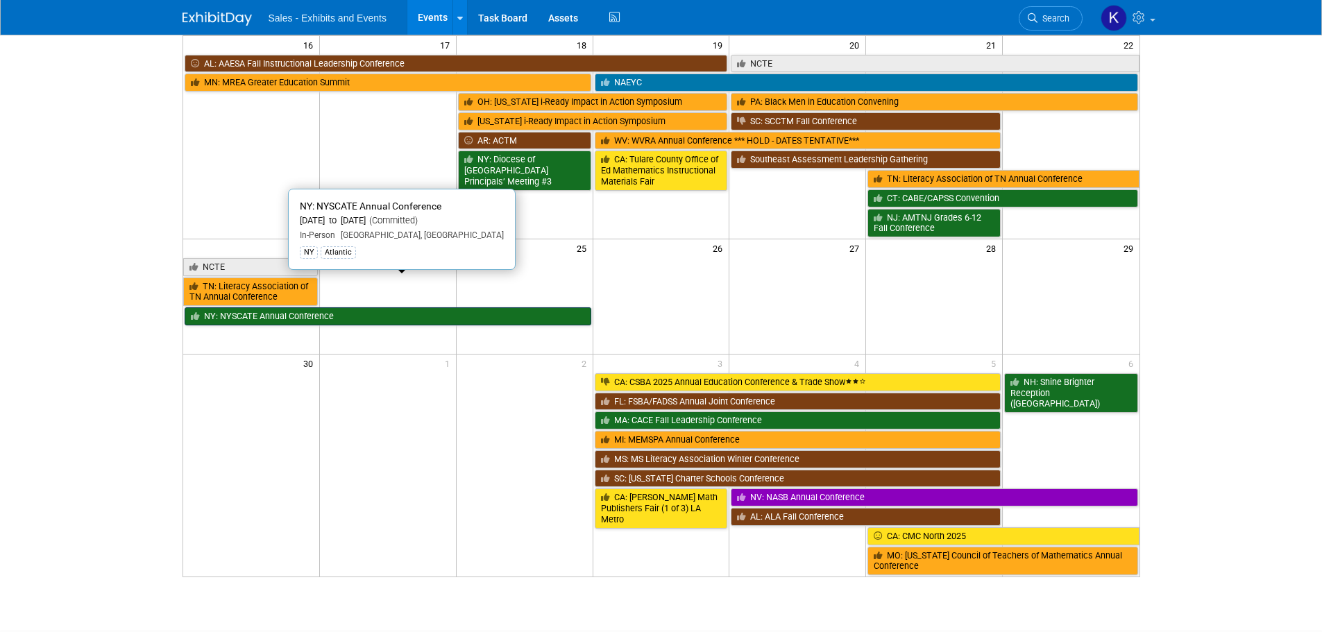  What do you see at coordinates (722, 363) in the screenshot?
I see `span: 3` at bounding box center [722, 363].